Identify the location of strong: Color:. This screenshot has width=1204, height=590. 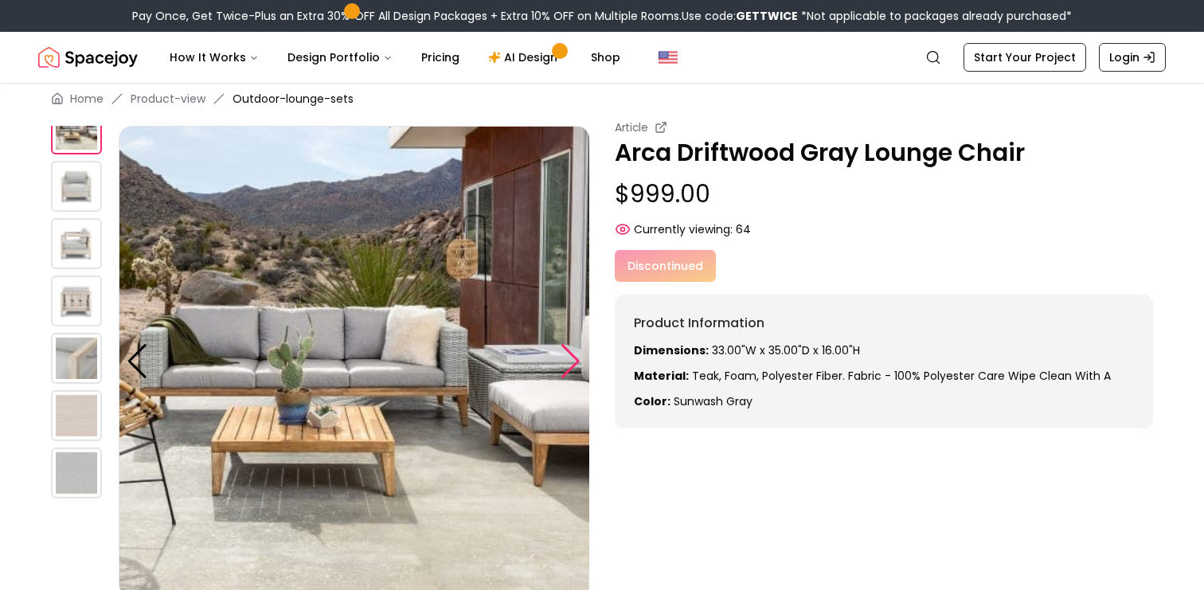
(652, 401).